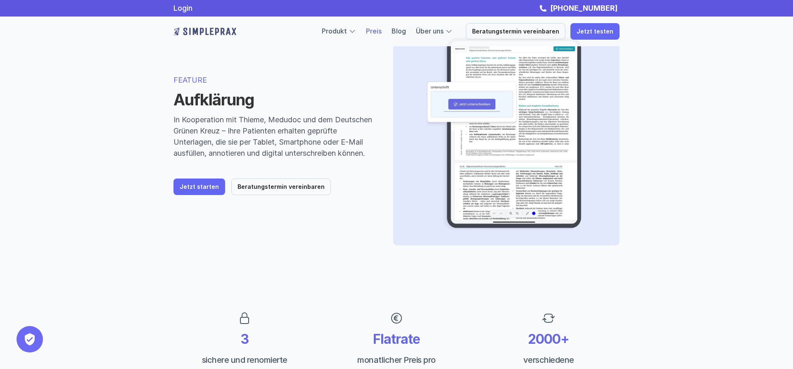  I want to click on p: 3, so click(244, 339).